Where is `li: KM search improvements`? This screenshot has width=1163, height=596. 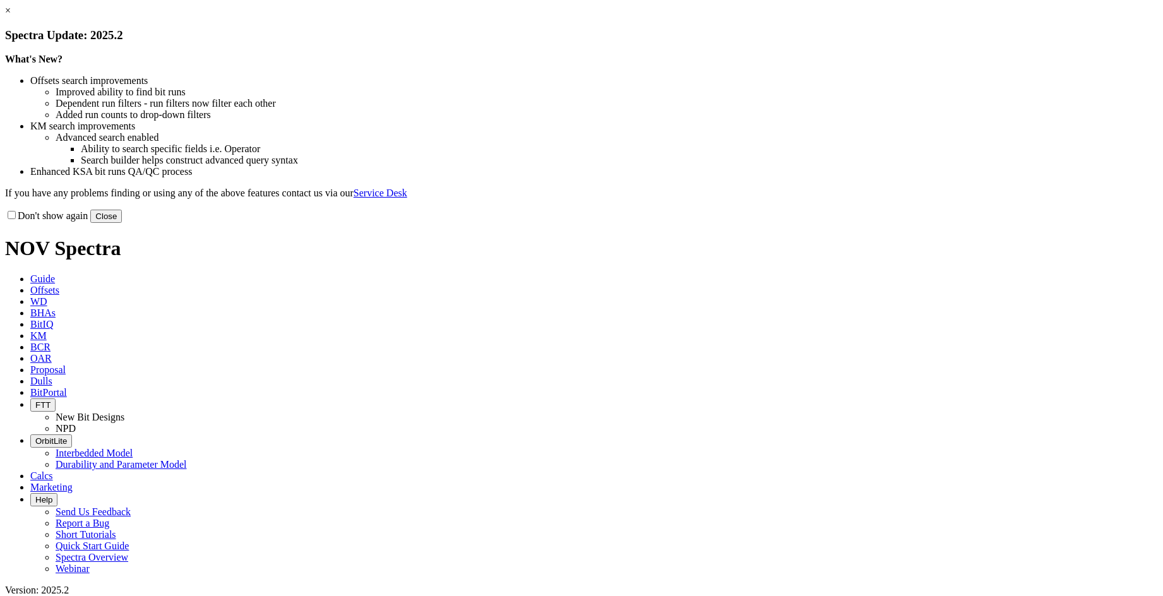 li: KM search improvements is located at coordinates (594, 126).